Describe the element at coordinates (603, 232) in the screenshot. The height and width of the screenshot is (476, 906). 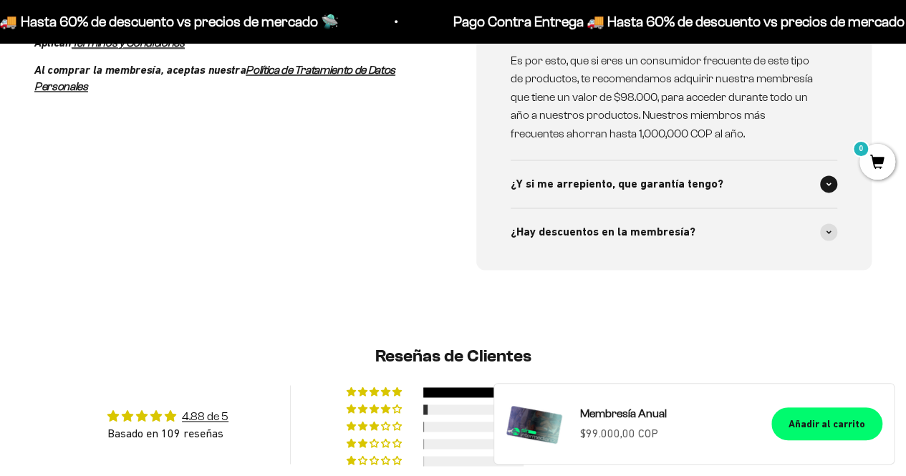
I see `span: ¿Hay descuentos en la membresía?` at that location.